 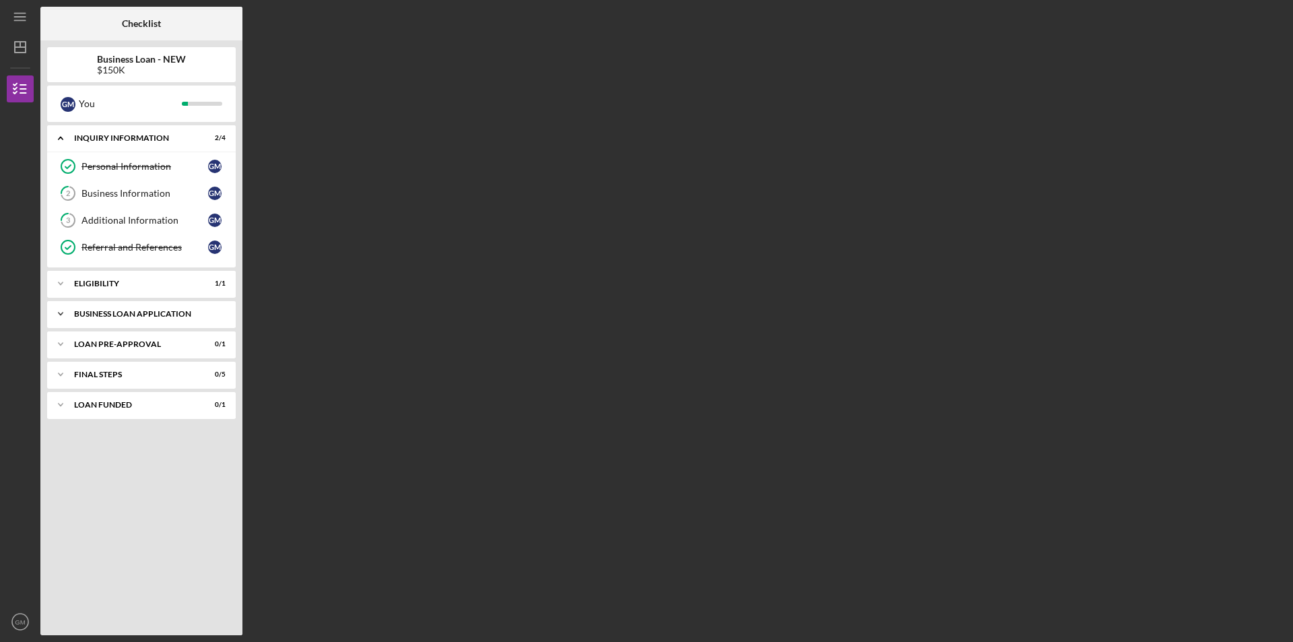 What do you see at coordinates (141, 70) in the screenshot?
I see `div: $150K` at bounding box center [141, 70].